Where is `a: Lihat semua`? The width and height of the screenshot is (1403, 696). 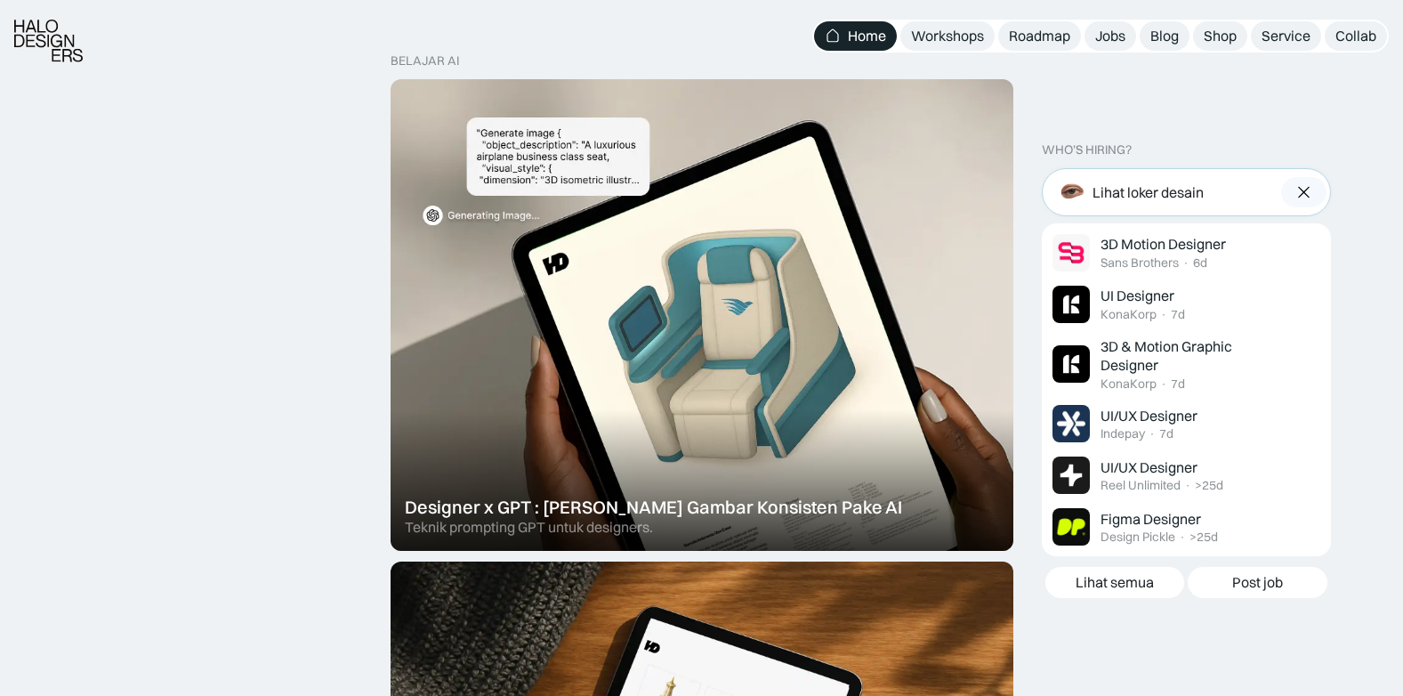
a: Lihat semua is located at coordinates (1115, 582).